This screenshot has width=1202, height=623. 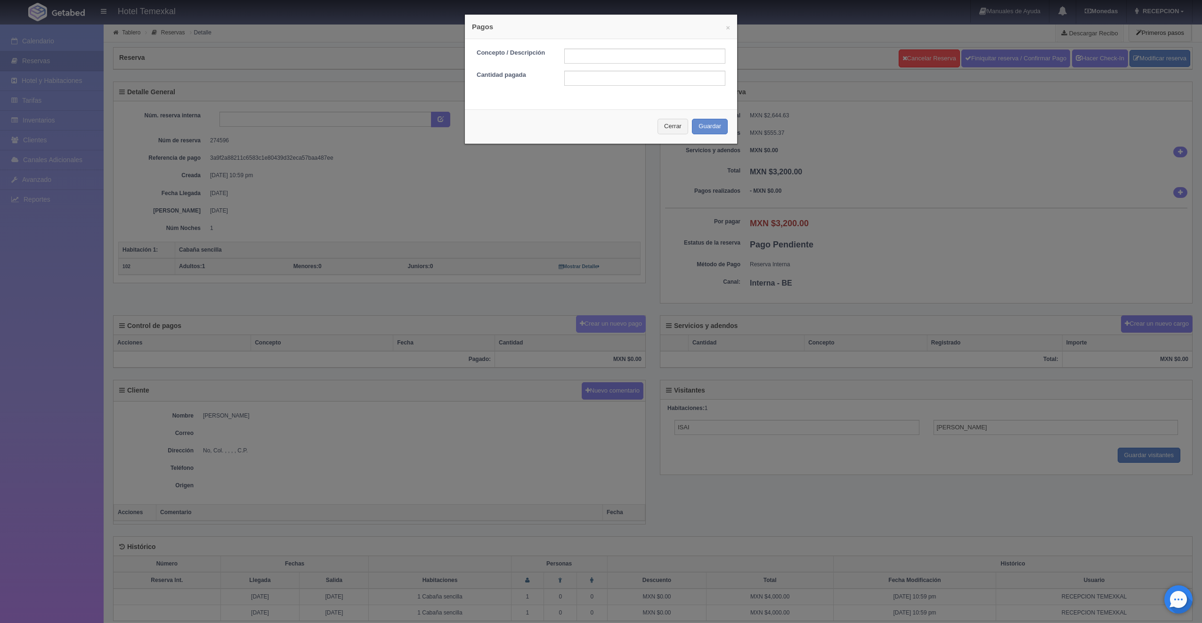 What do you see at coordinates (710, 126) in the screenshot?
I see `button: Guardar` at bounding box center [710, 126].